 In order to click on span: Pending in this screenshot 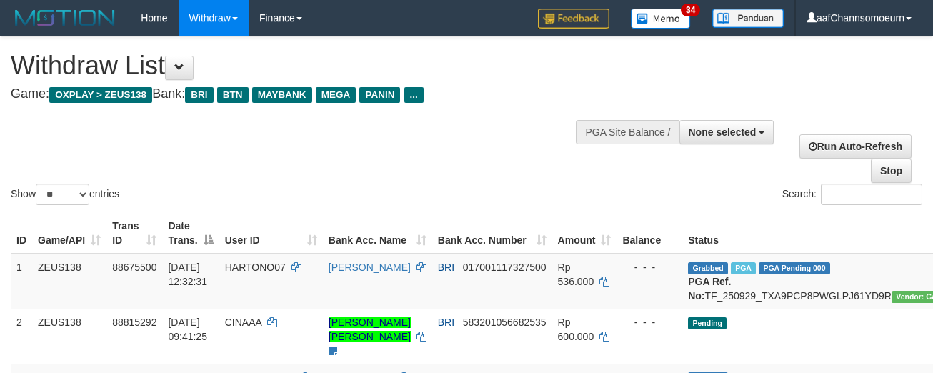, I will do `click(707, 323)`.